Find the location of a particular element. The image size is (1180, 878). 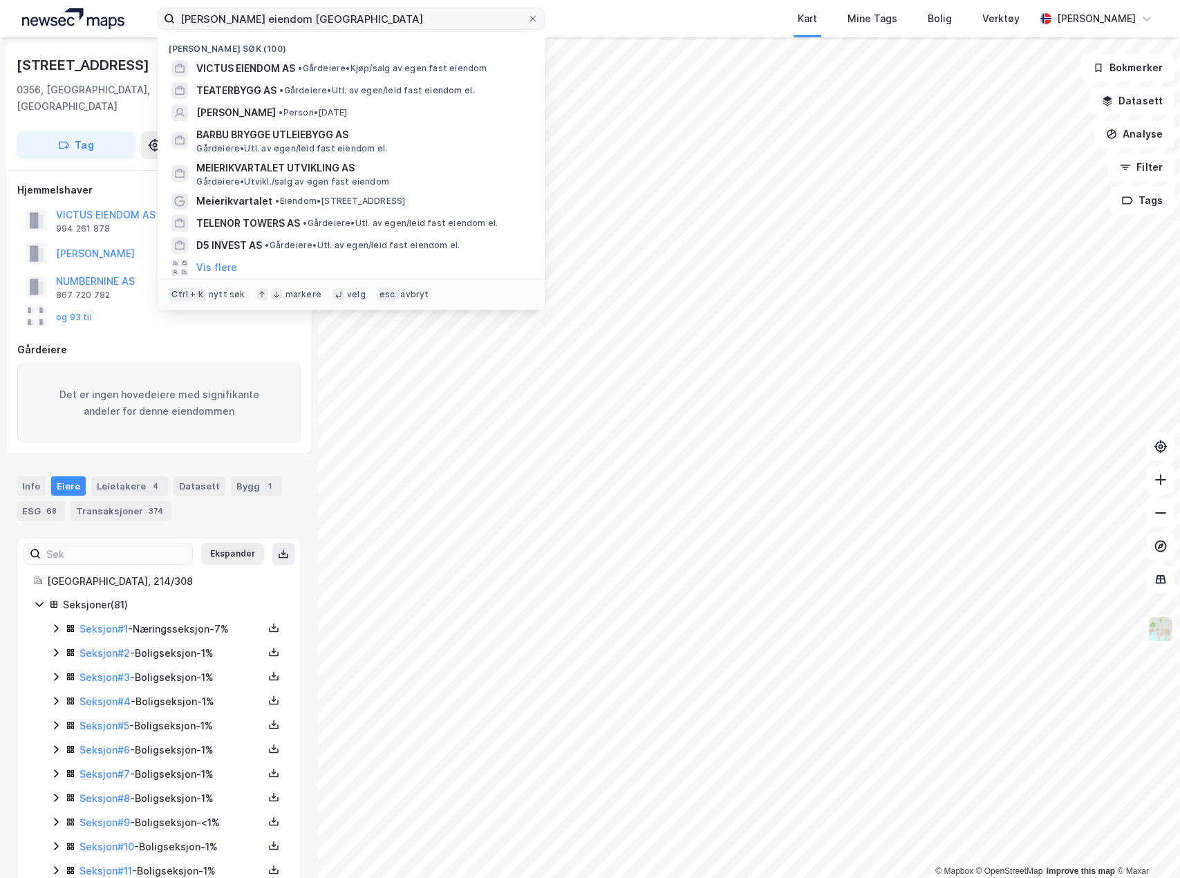

a: Seksjon#10 is located at coordinates (106, 846).